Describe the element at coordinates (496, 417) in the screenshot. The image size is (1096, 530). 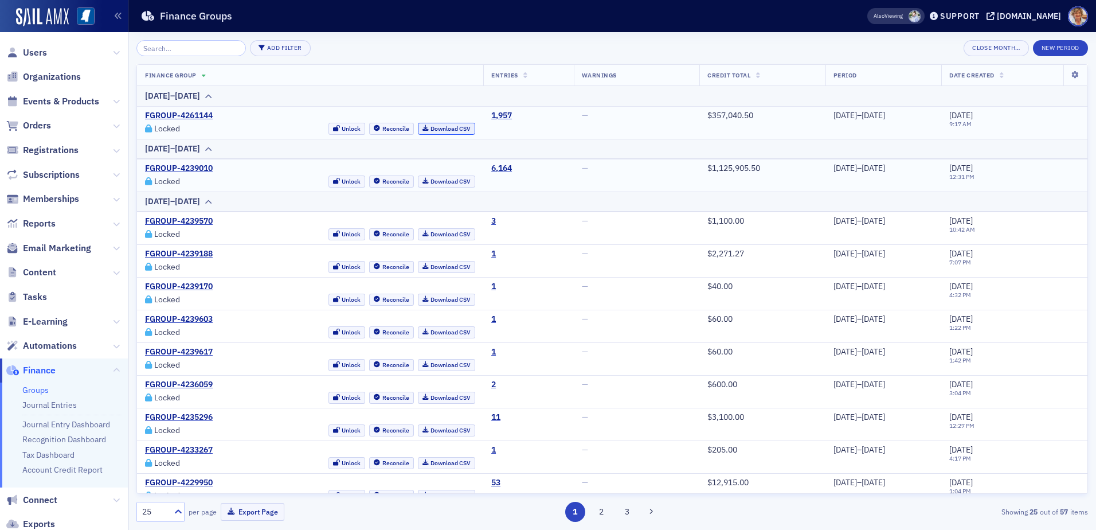
I see `a: 11` at that location.